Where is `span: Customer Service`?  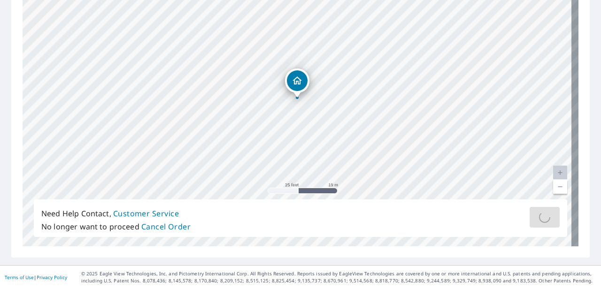 span: Customer Service is located at coordinates (146, 214).